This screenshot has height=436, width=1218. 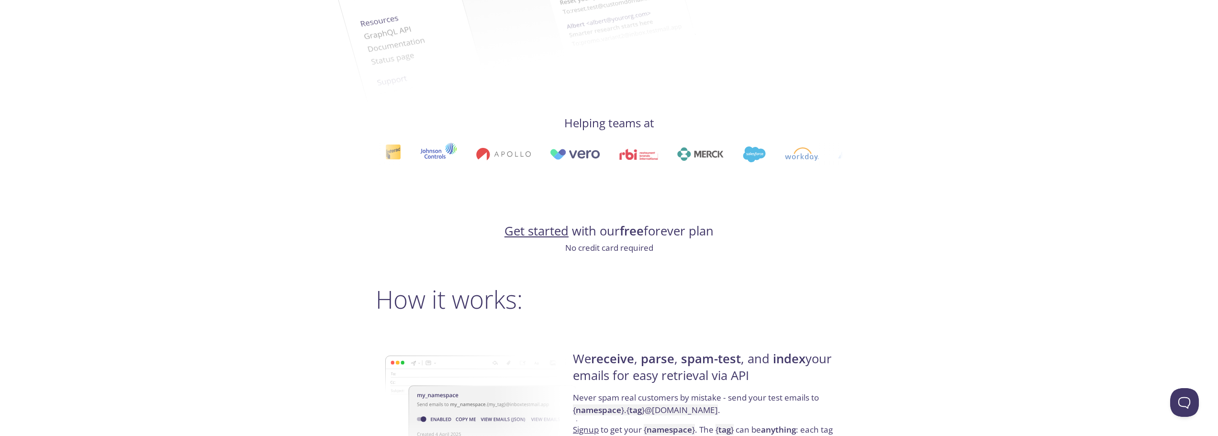 What do you see at coordinates (789, 359) in the screenshot?
I see `strong: index` at bounding box center [789, 359].